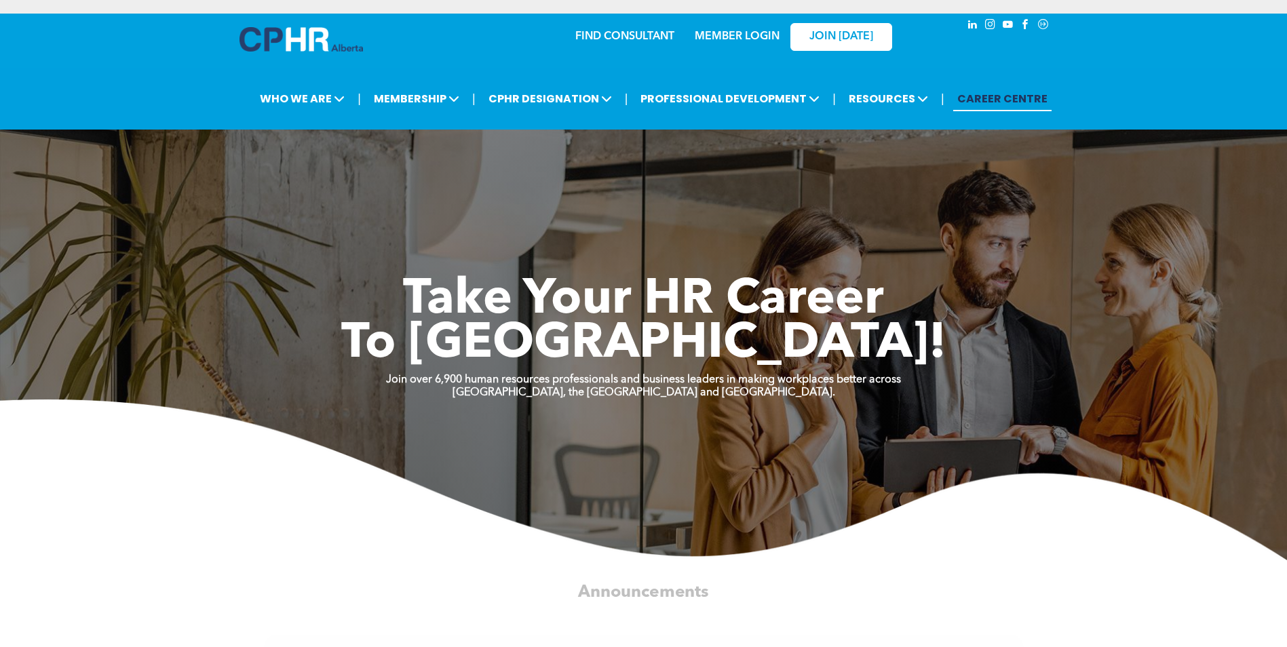 Image resolution: width=1287 pixels, height=647 pixels. What do you see at coordinates (643, 380) in the screenshot?
I see `strong: Join over 6,900 human resources professionals and business leaders in making workplaces better ac...` at bounding box center [643, 380].